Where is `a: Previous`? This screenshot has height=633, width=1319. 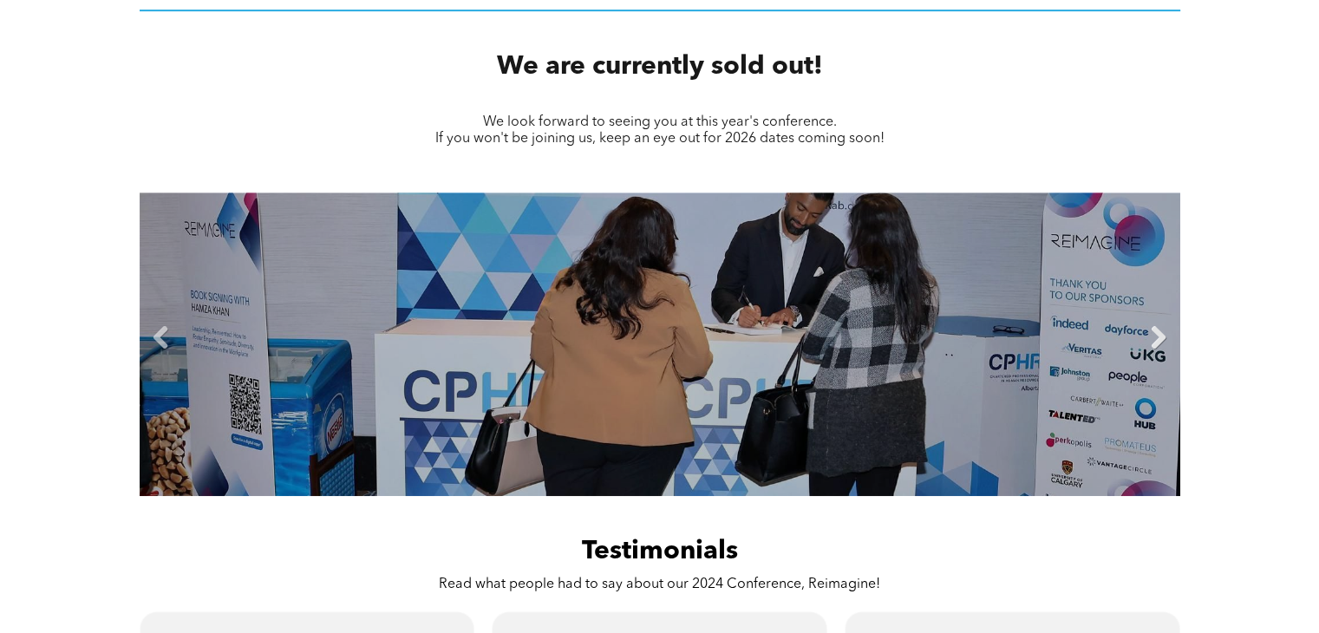
a: Previous is located at coordinates (161, 338).